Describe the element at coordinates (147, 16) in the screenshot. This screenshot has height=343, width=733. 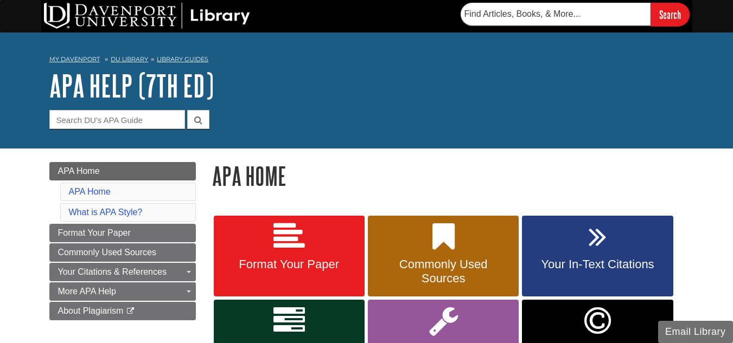
I see `img: DU Library` at that location.